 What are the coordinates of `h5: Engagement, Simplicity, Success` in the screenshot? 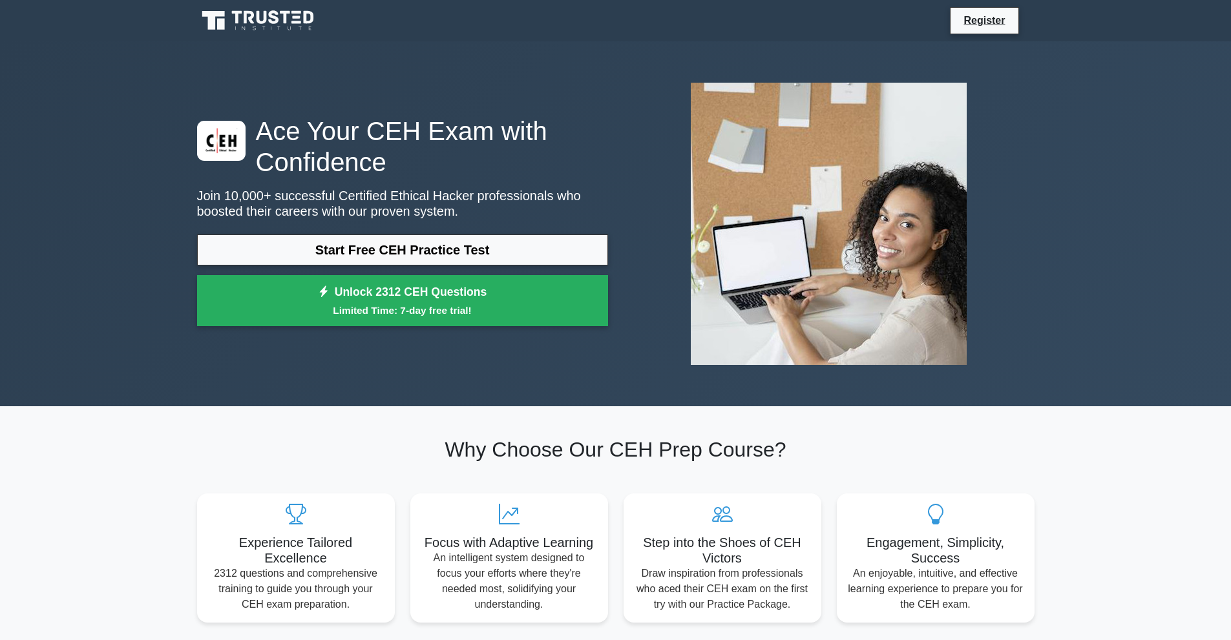 It's located at (936, 551).